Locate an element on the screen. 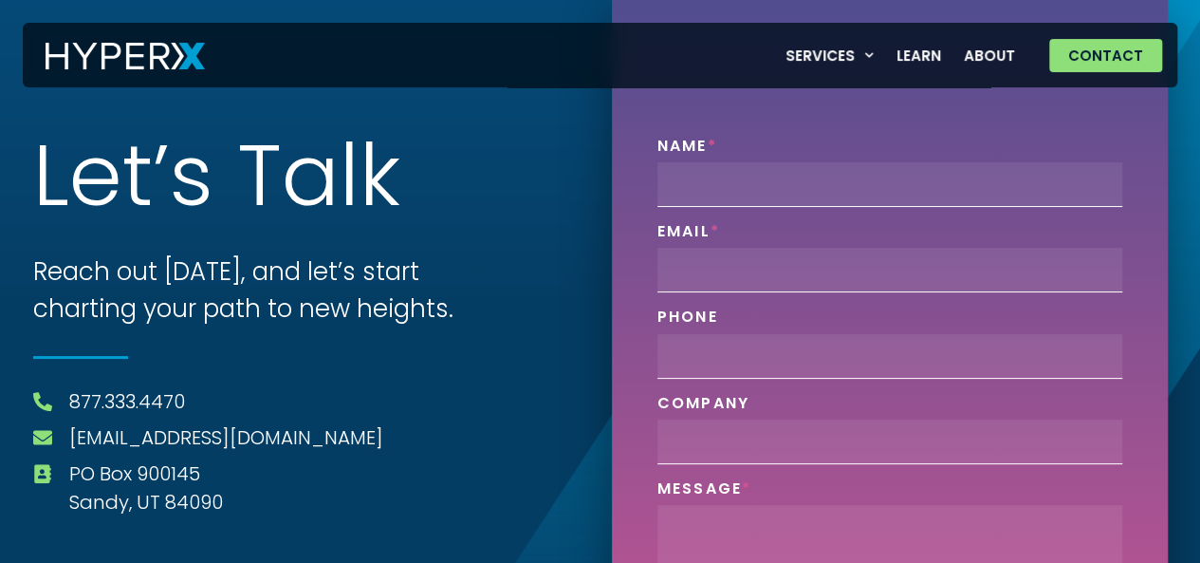 The image size is (1200, 563). span: t is located at coordinates (138, 179).